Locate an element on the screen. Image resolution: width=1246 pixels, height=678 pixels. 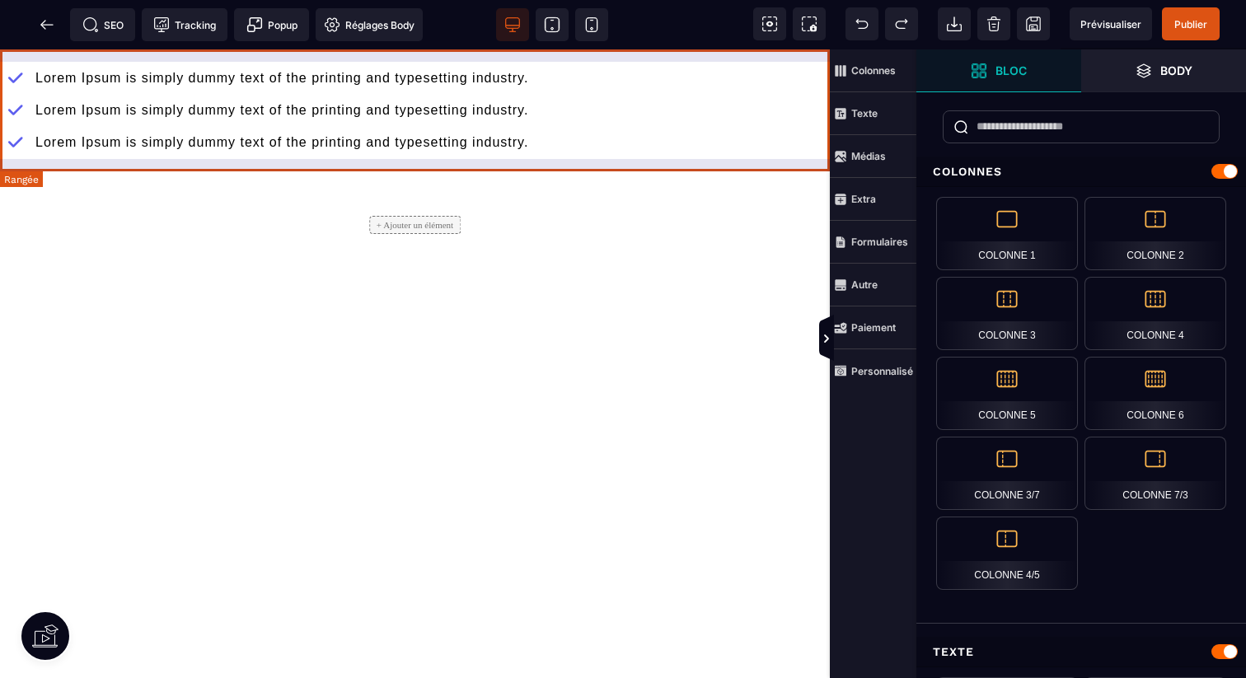
strong: Bloc is located at coordinates (1011, 70).